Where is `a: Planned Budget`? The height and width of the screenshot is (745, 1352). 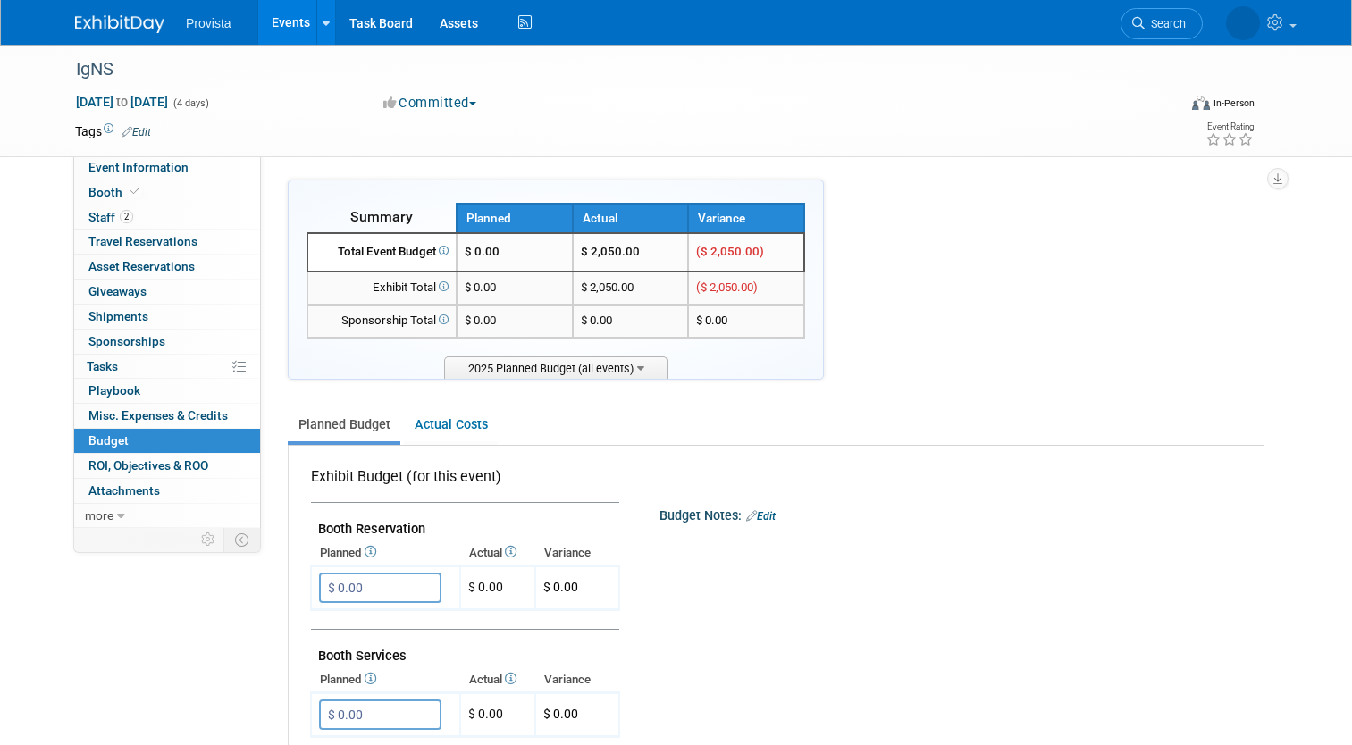
a: Planned Budget is located at coordinates (344, 424).